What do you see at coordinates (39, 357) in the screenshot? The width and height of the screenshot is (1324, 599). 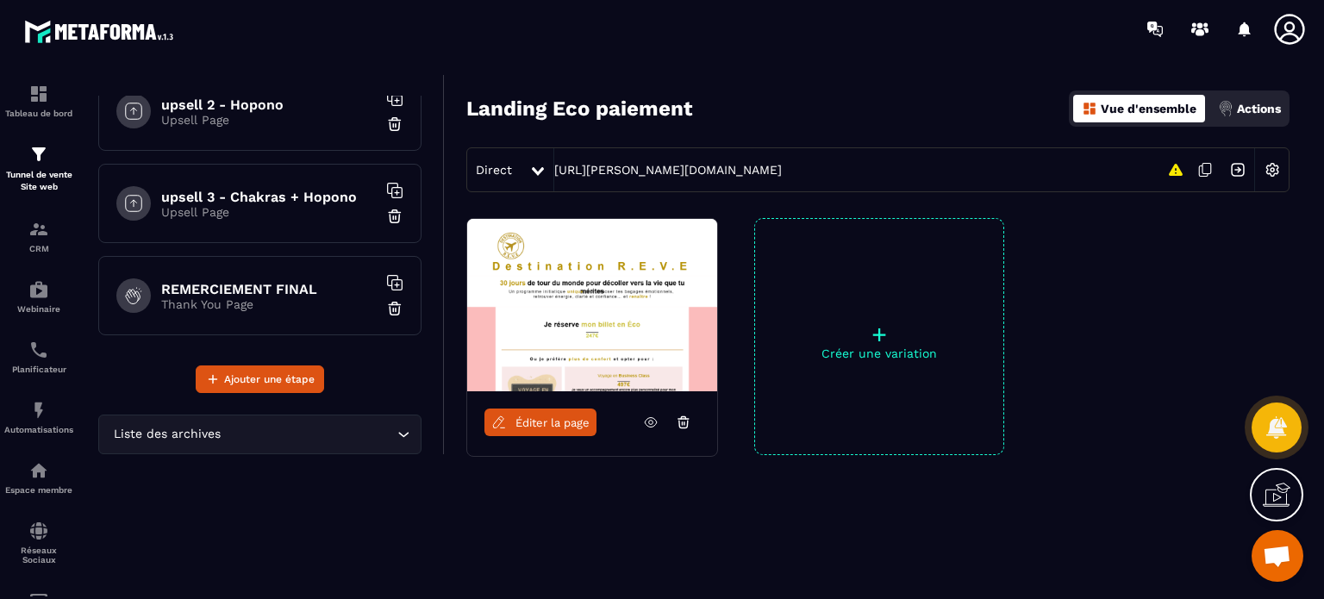 I see `a: schedulerschedulerPlanificateur` at bounding box center [39, 357].